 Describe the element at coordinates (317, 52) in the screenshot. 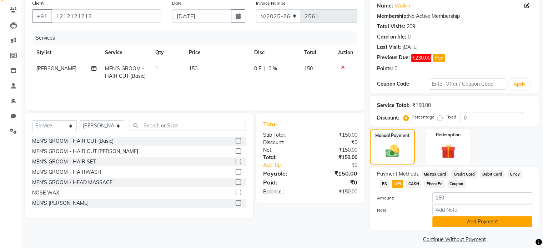

I see `th: Total` at that location.